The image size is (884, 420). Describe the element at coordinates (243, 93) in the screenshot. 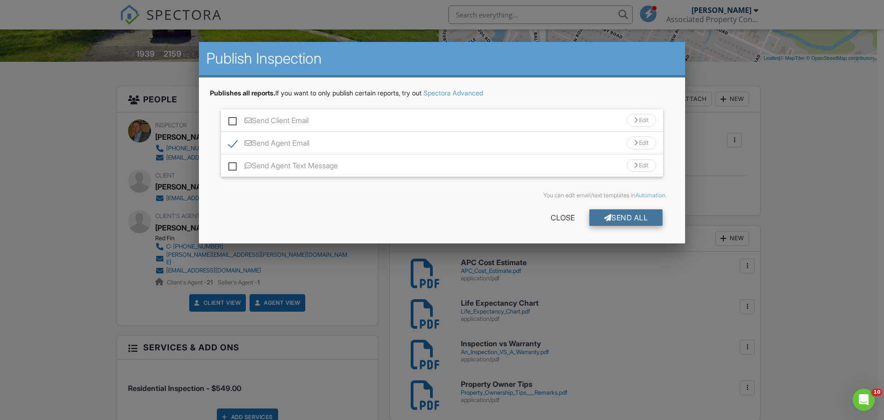

I see `strong: Publishes all reports.` at that location.